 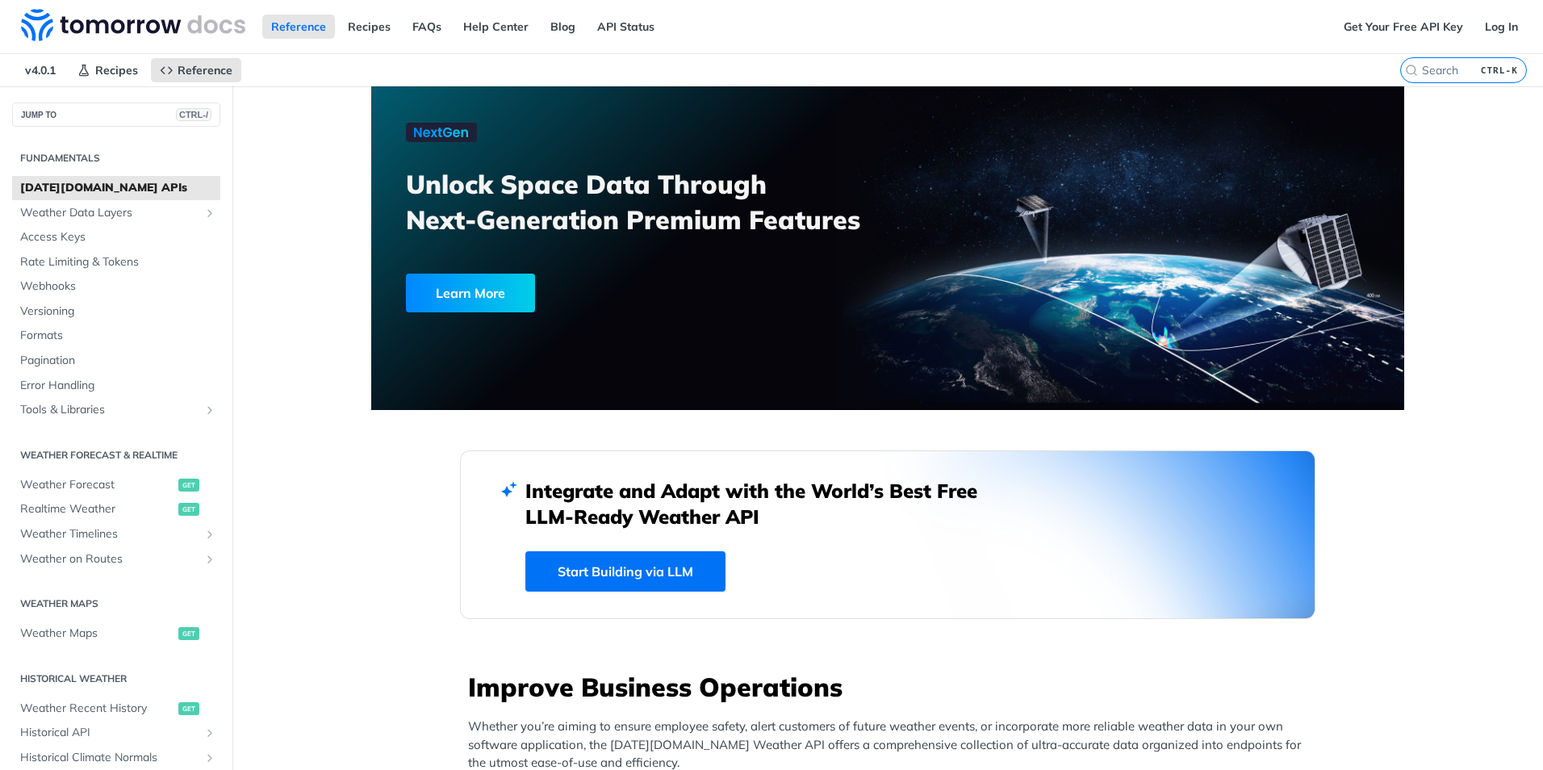 What do you see at coordinates (97, 709) in the screenshot?
I see `span: Weather Recent History` at bounding box center [97, 709].